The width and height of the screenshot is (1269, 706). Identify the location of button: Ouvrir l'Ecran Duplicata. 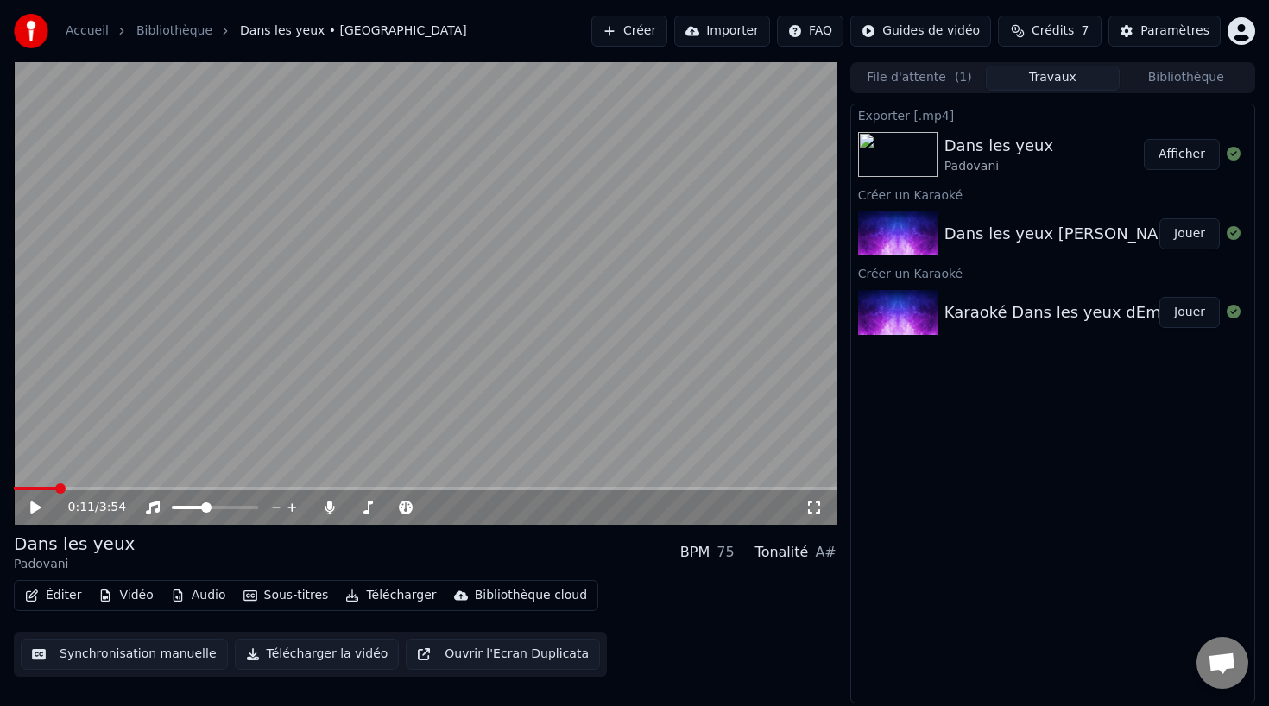
(502, 654).